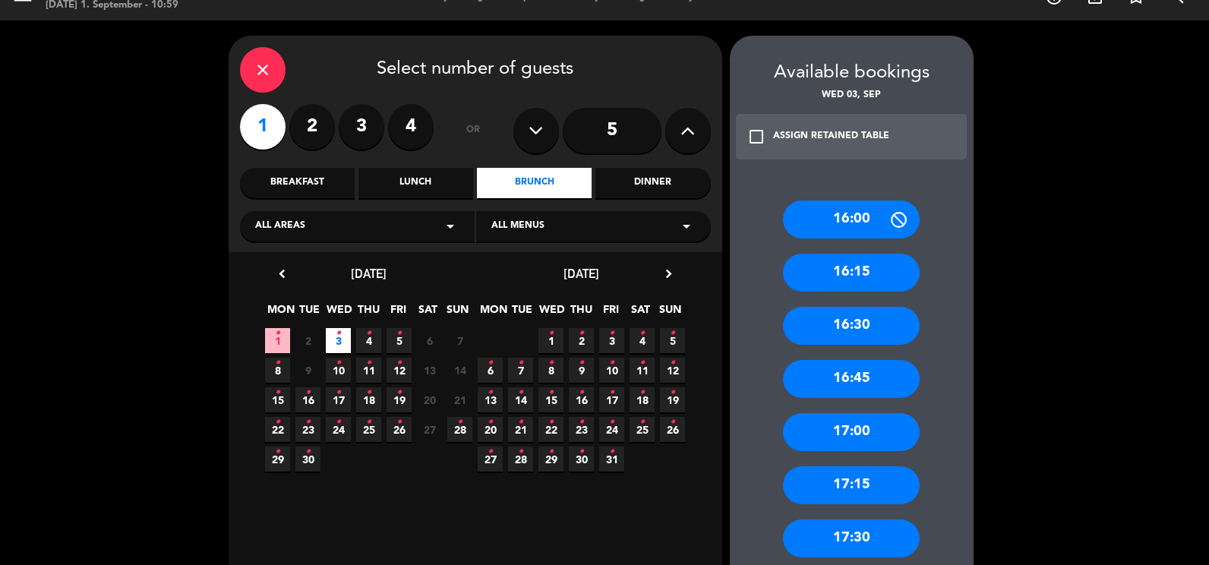  What do you see at coordinates (851, 219) in the screenshot?
I see `div: 16:00` at bounding box center [851, 219].